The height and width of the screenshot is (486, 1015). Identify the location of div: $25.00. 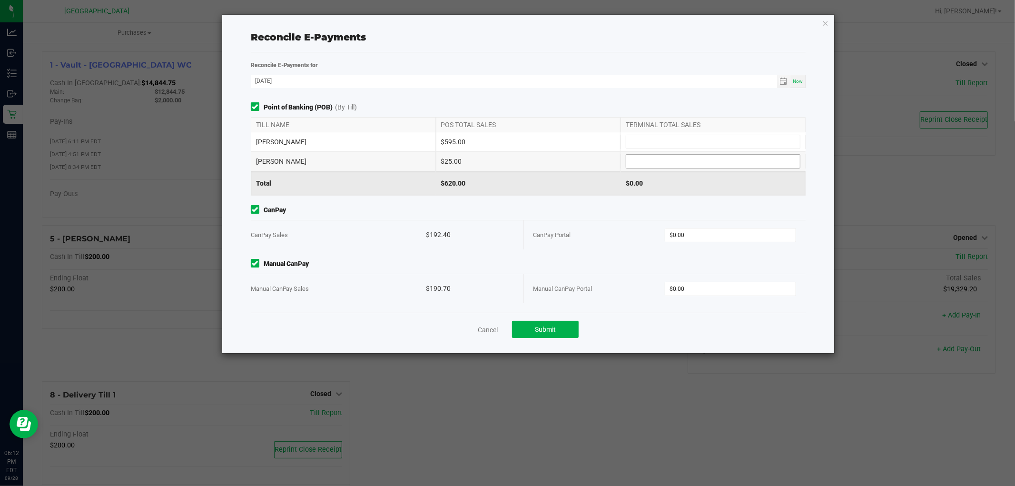
(528, 161).